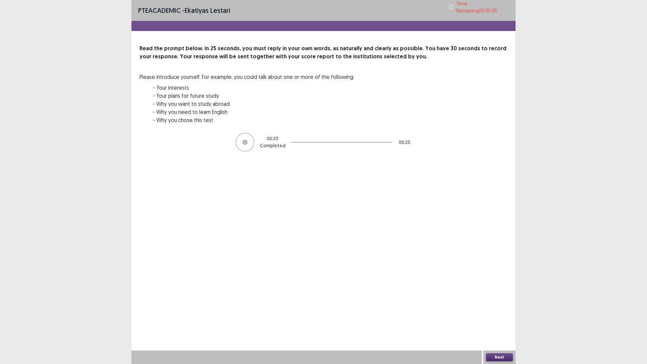 Image resolution: width=647 pixels, height=364 pixels. What do you see at coordinates (159, 10) in the screenshot?
I see `span: PTE academic` at bounding box center [159, 10].